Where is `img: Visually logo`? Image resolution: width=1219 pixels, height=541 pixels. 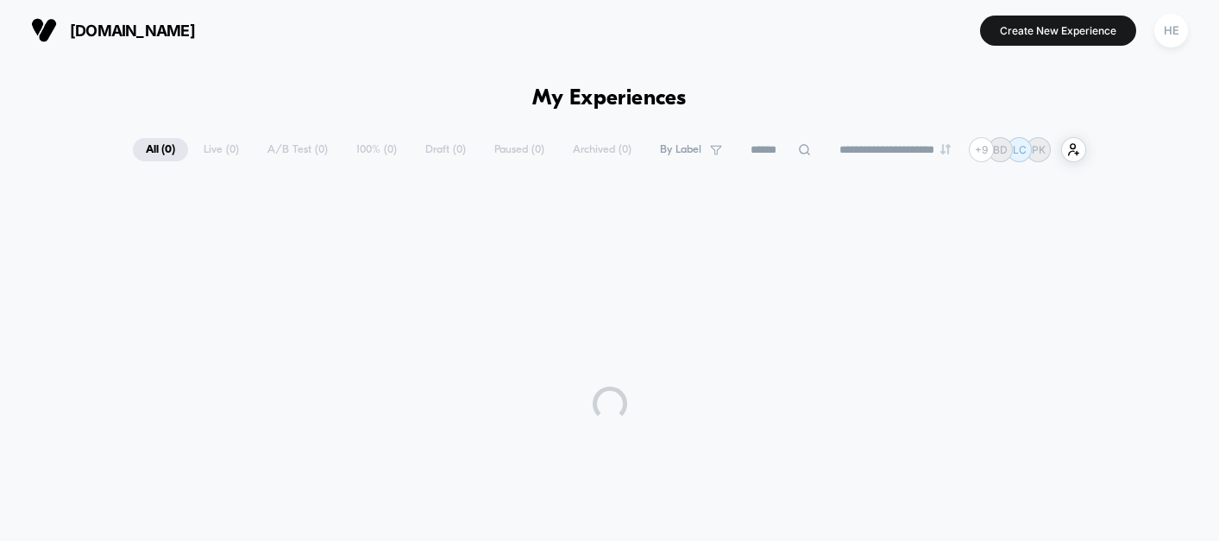 img: Visually logo is located at coordinates (44, 30).